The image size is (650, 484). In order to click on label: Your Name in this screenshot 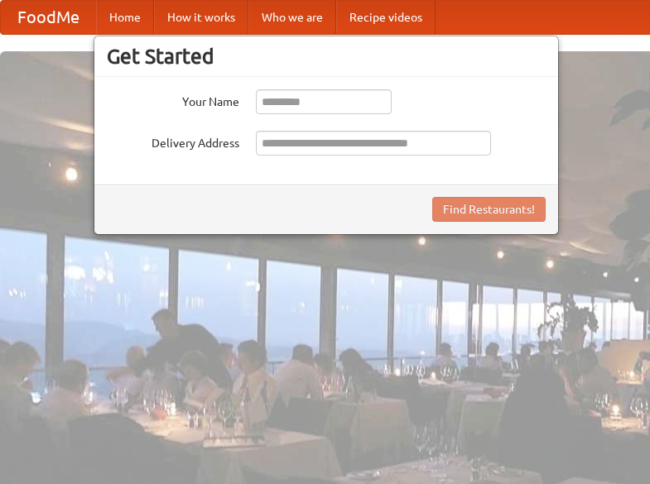, I will do `click(173, 99)`.